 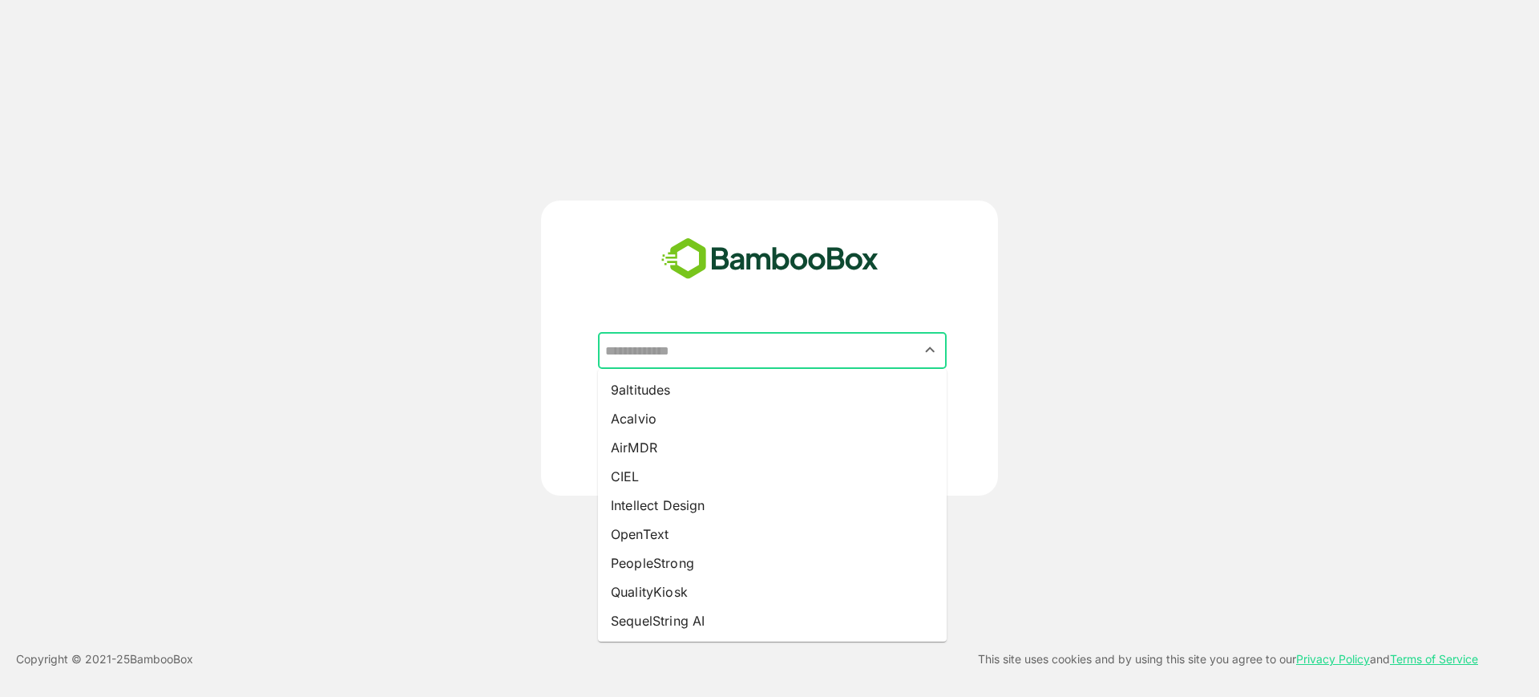 What do you see at coordinates (104, 659) in the screenshot?
I see `p: Copyright © 2021- 25 BambooBox` at bounding box center [104, 659].